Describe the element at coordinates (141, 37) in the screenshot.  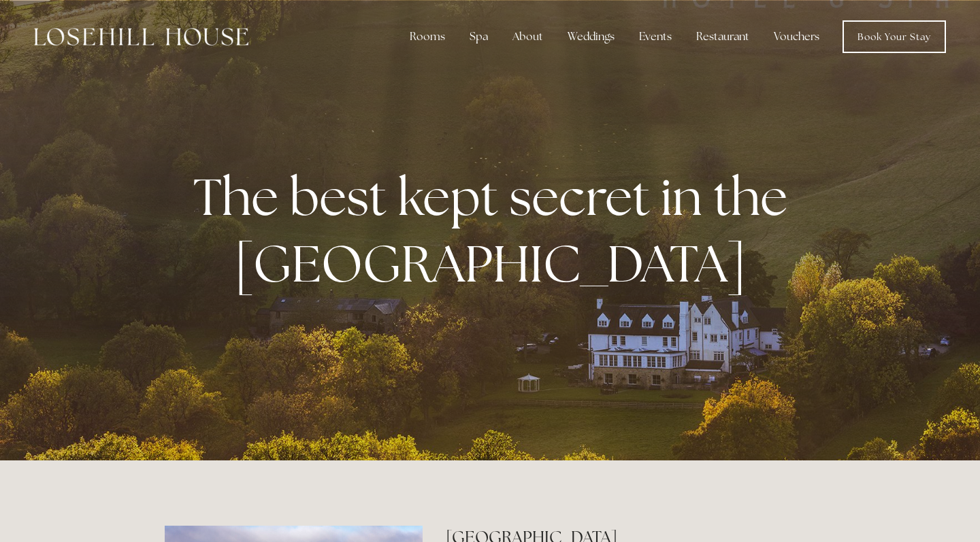
I see `img: Losehill House` at that location.